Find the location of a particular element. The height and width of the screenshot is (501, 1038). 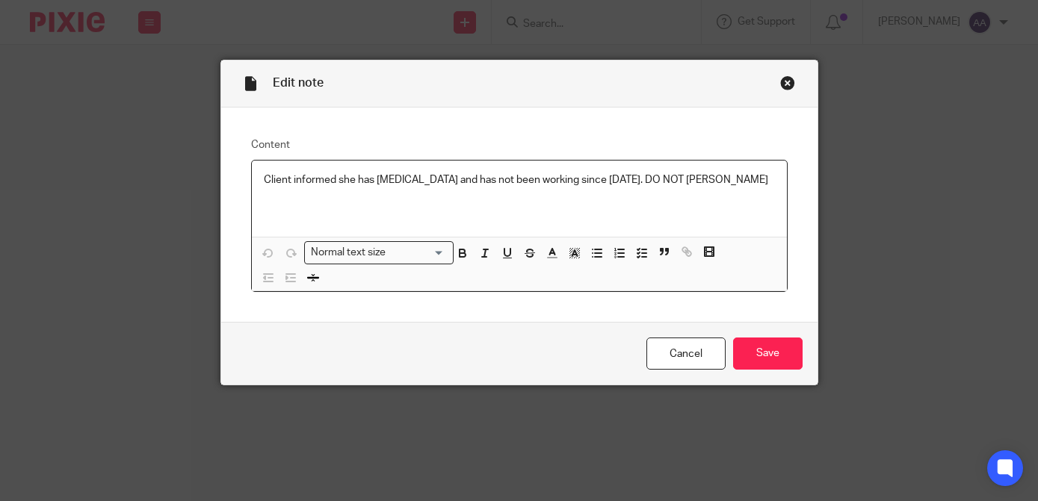

div: Search for option is located at coordinates (379, 253).